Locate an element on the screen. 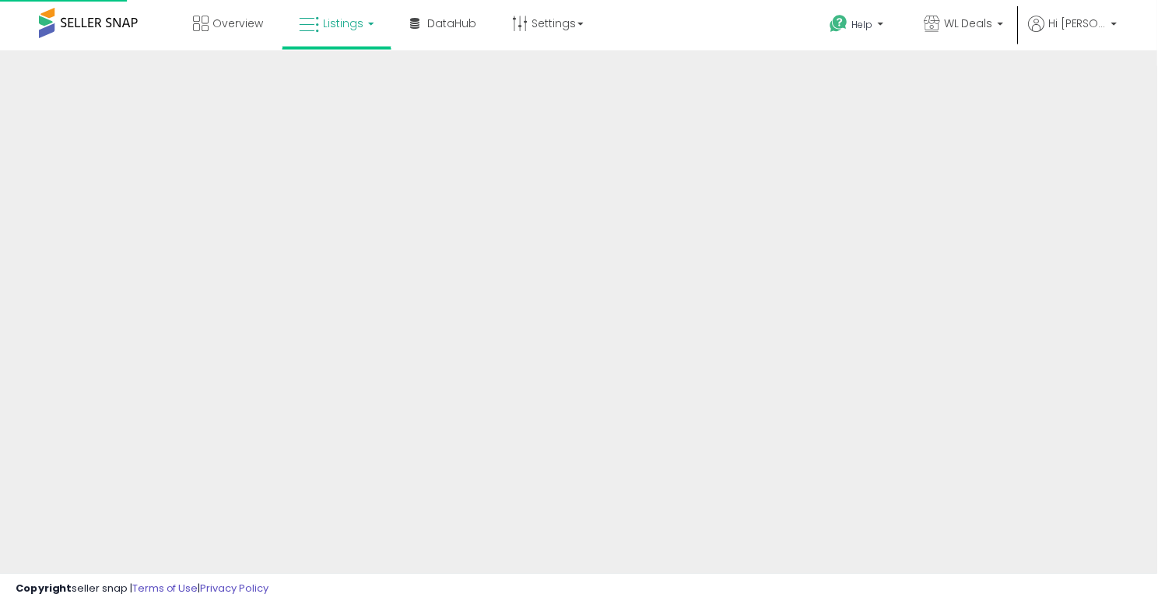  div: seller snap | | is located at coordinates (142, 592).